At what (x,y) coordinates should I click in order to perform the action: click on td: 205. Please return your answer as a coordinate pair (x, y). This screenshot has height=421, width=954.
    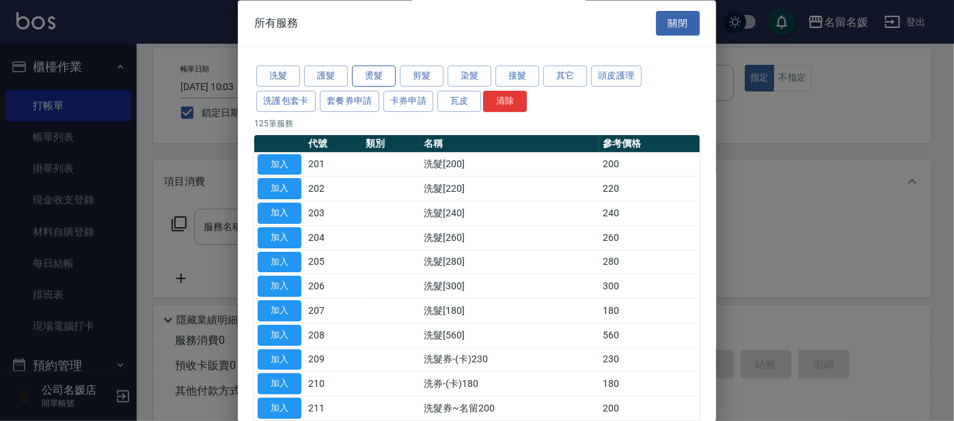
    Looking at the image, I should click on (333, 263).